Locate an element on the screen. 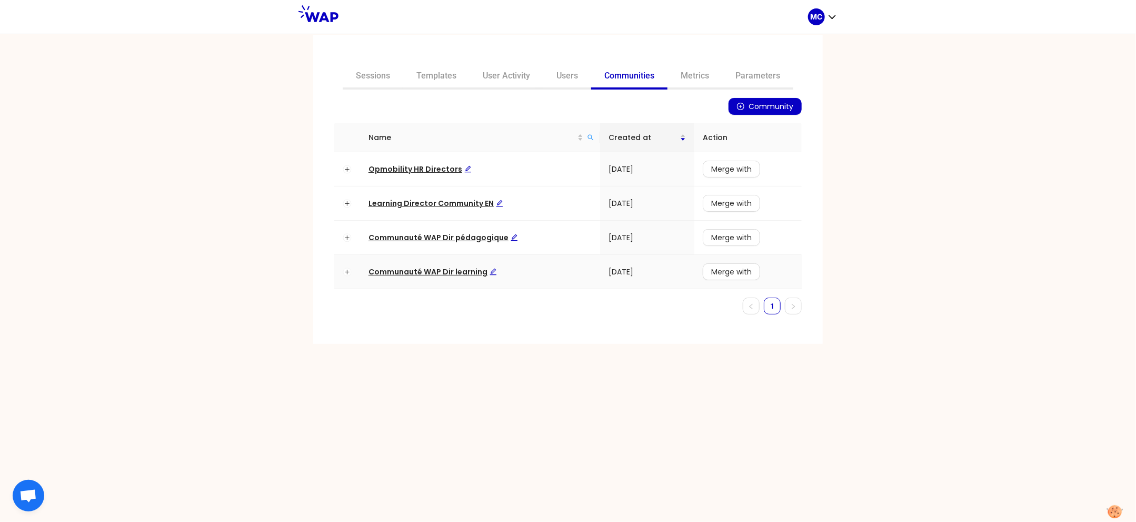 Image resolution: width=1136 pixels, height=522 pixels. a: Metrics is located at coordinates (695, 77).